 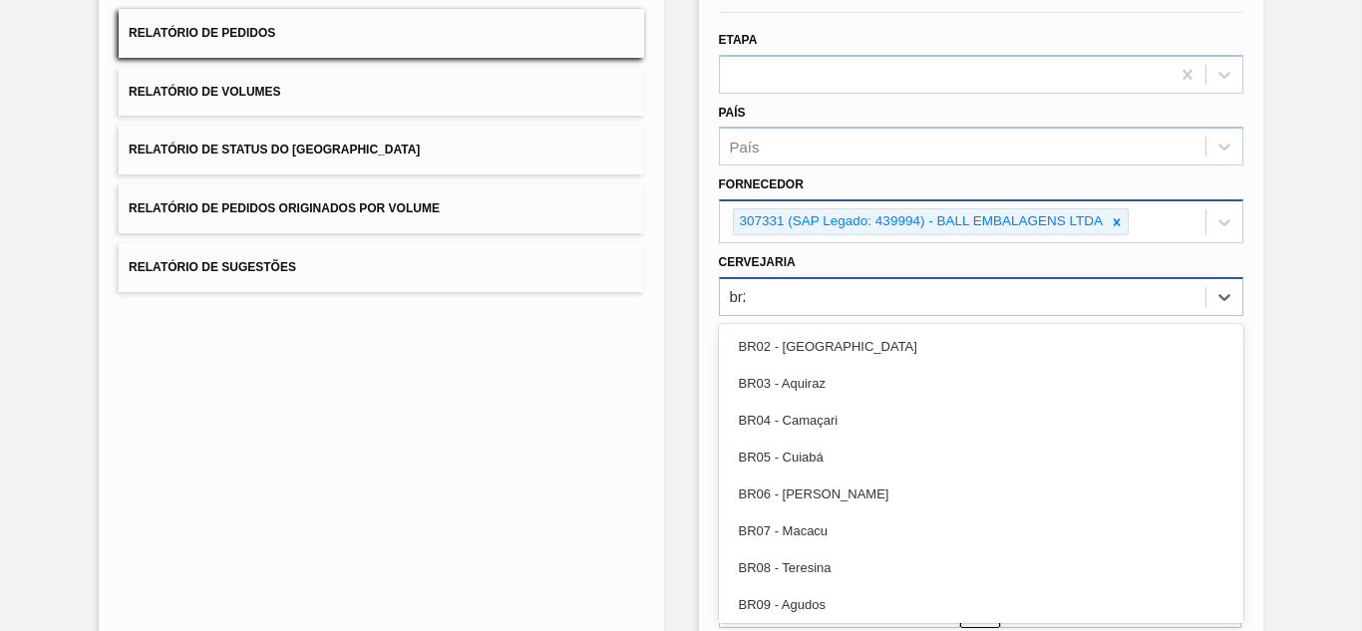 What do you see at coordinates (732, 113) in the screenshot?
I see `label: País` at bounding box center [732, 113].